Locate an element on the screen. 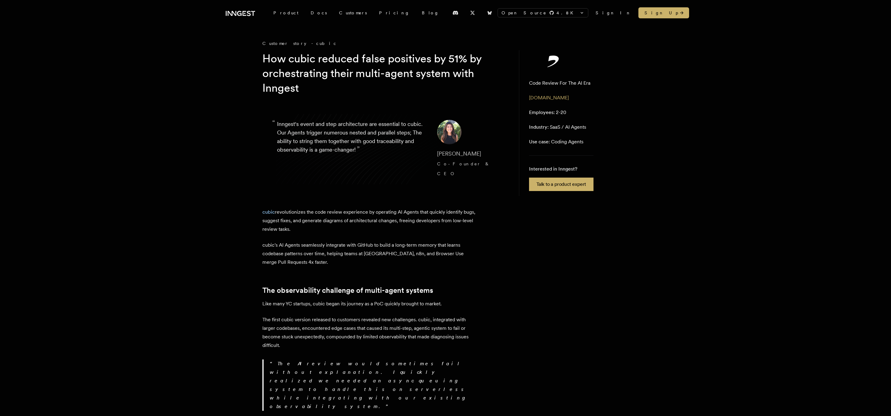 This screenshot has height=416, width=891. div: Product is located at coordinates (286, 13).